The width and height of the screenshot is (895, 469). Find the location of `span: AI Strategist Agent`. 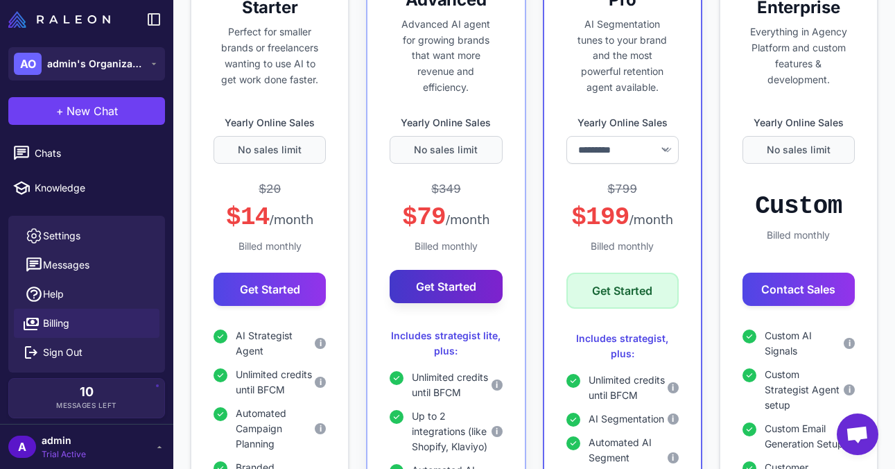

span: AI Strategist Agent is located at coordinates (275, 343).